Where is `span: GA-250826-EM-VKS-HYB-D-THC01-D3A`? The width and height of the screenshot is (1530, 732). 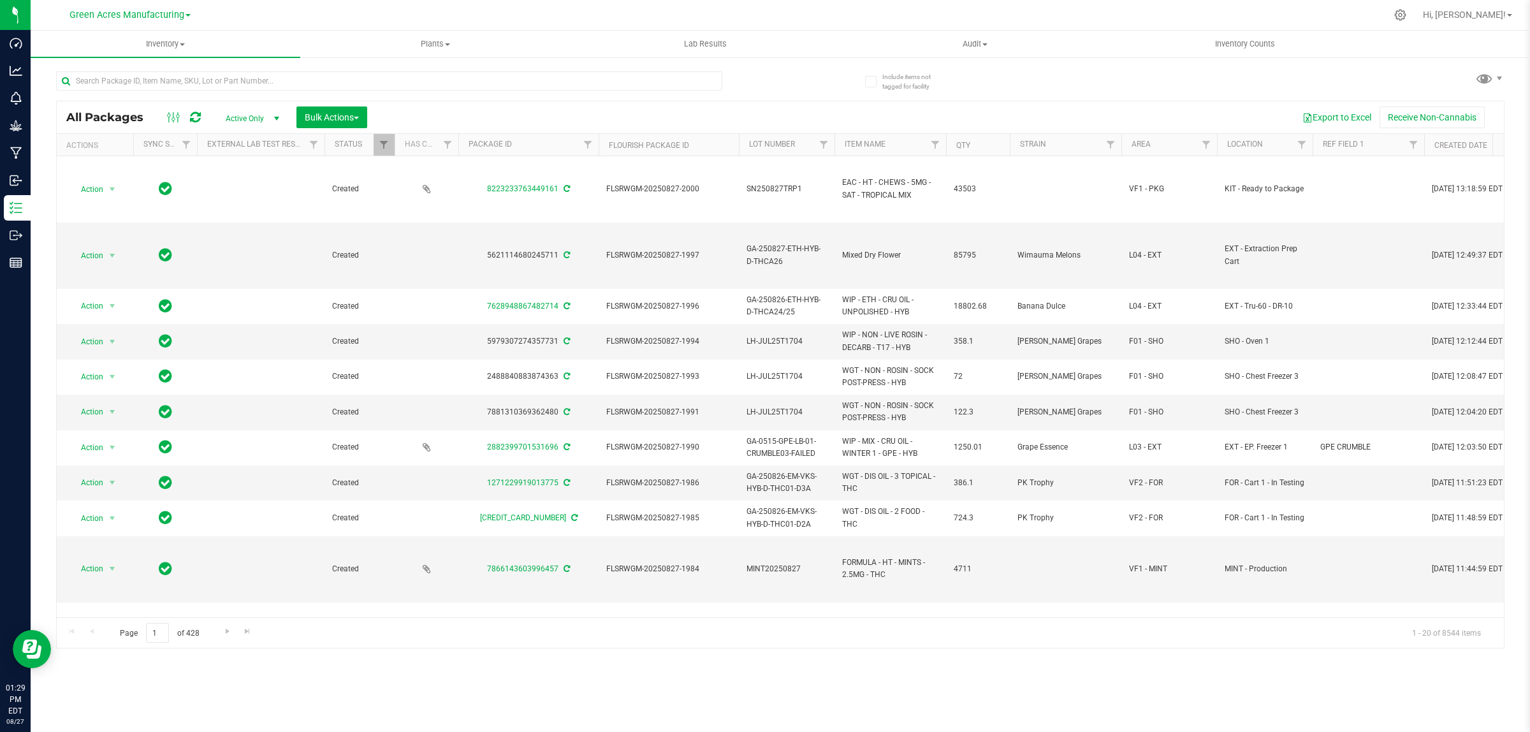
span: GA-250826-EM-VKS-HYB-D-THC01-D3A is located at coordinates (787, 483).